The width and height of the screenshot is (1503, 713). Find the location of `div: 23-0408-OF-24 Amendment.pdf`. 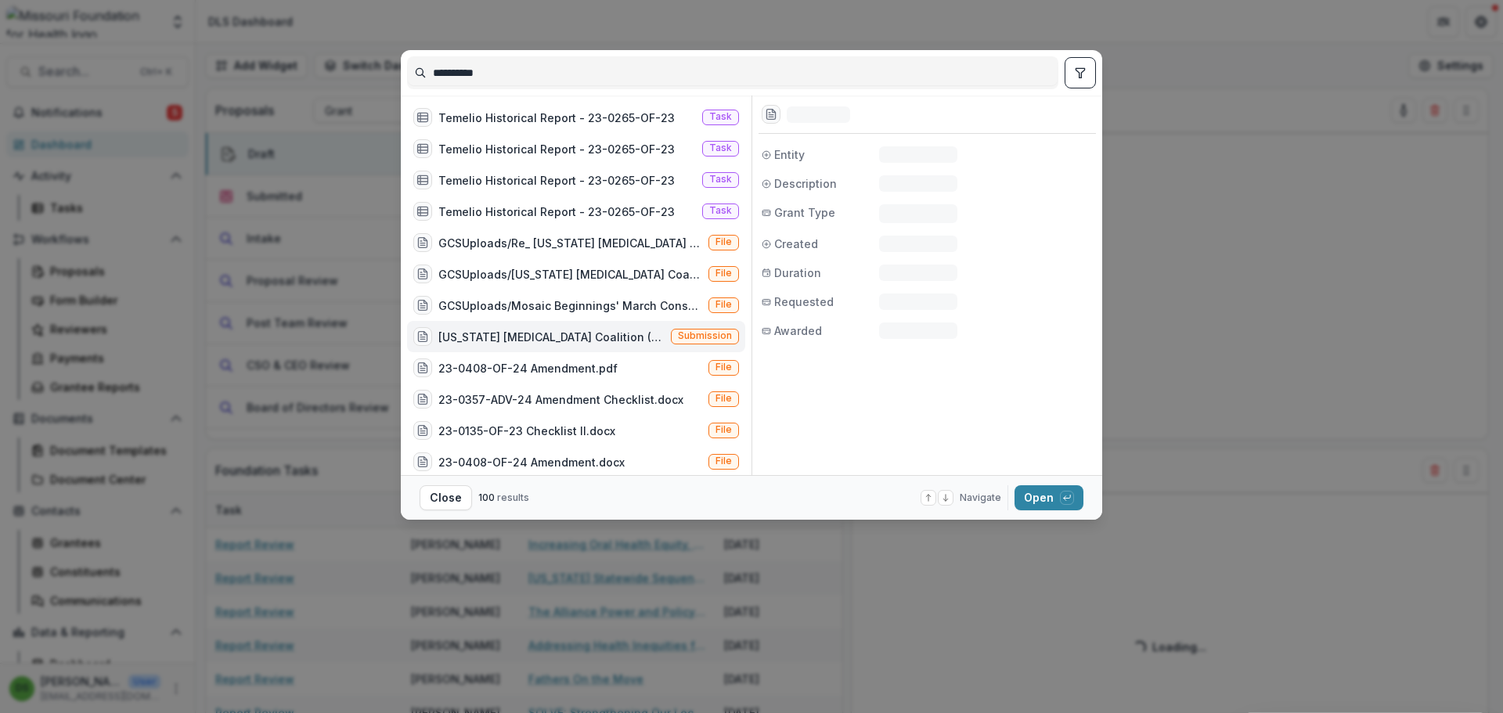

div: 23-0408-OF-24 Amendment.pdf is located at coordinates (528, 368).